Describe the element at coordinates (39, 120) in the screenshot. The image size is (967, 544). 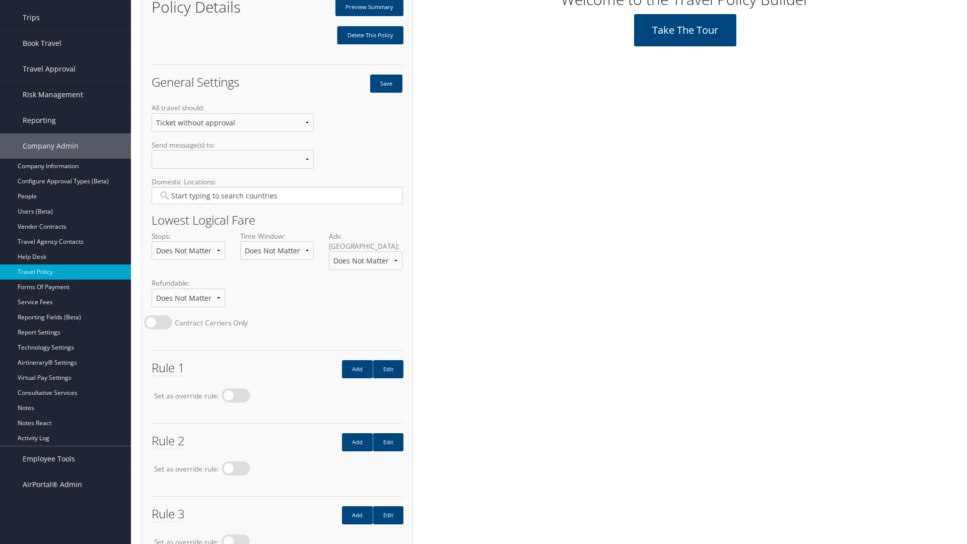
I see `span: Reporting` at that location.